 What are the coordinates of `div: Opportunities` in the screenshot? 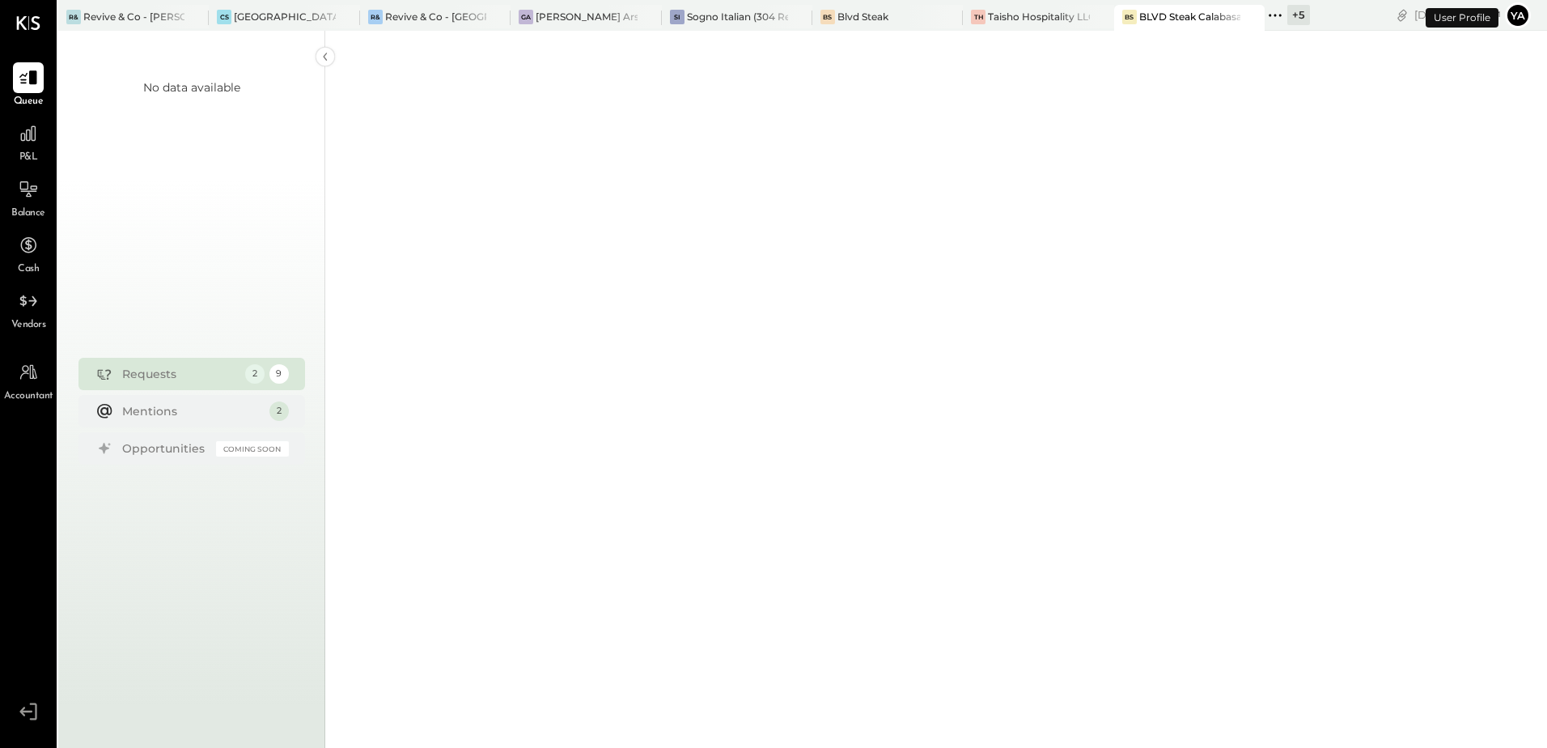 It's located at (165, 448).